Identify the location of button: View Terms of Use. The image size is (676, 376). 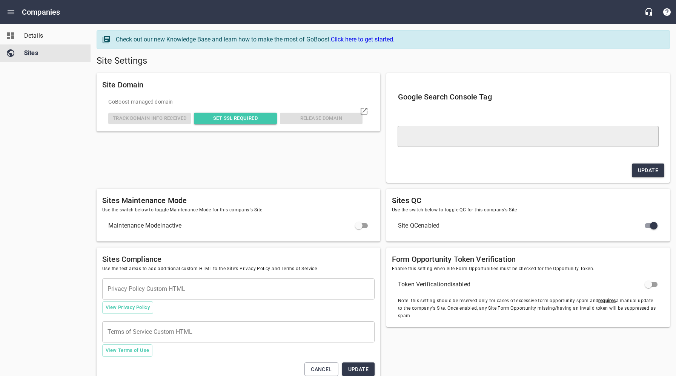
(127, 351).